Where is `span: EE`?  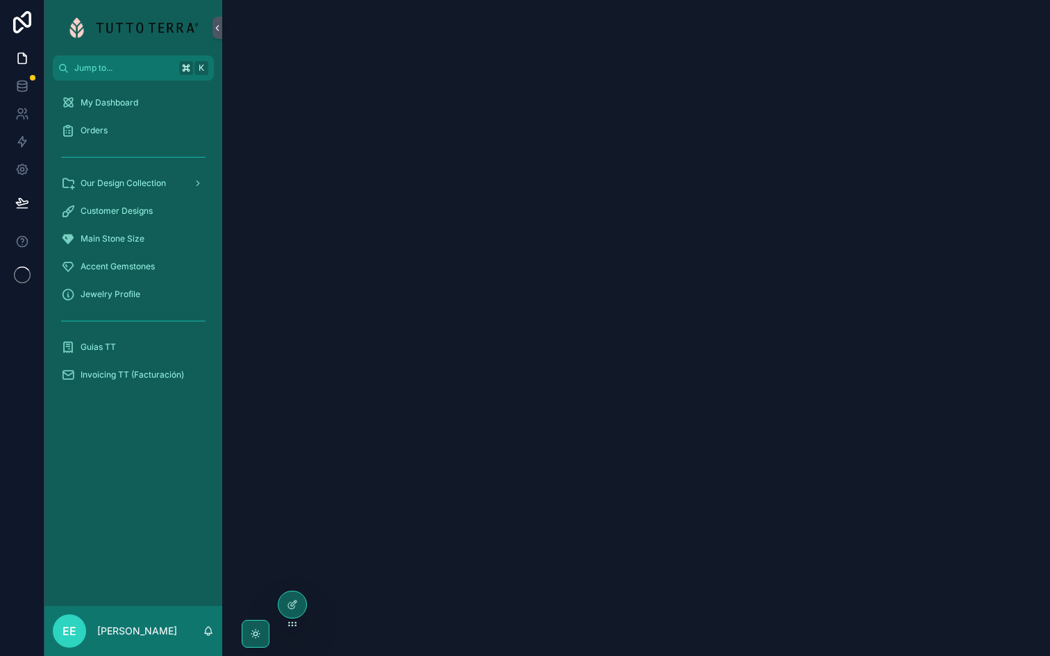 span: EE is located at coordinates (69, 631).